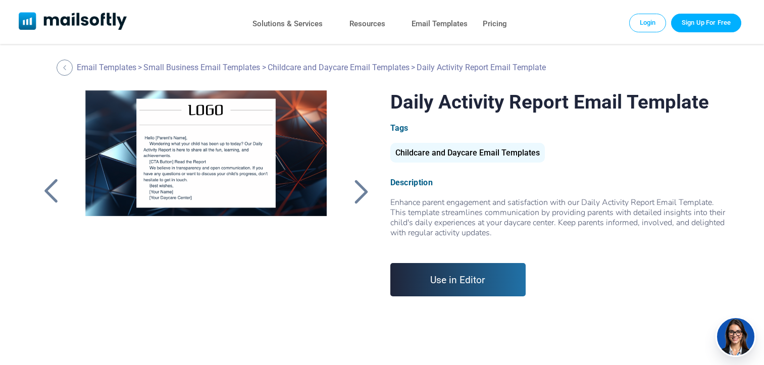  Describe the element at coordinates (201, 67) in the screenshot. I see `a: Small Business Email Templates` at that location.